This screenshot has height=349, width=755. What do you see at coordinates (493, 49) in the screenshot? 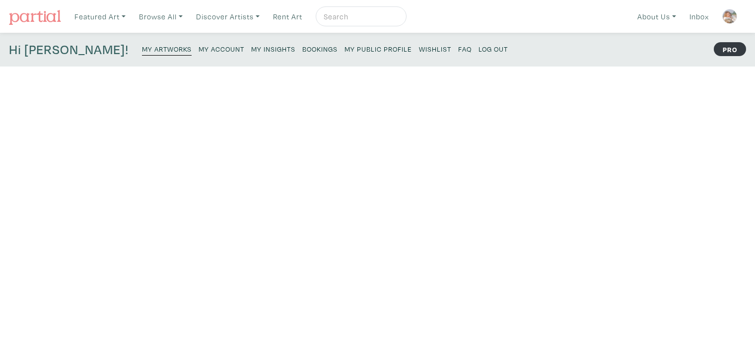
I see `small: Log Out` at bounding box center [493, 49].